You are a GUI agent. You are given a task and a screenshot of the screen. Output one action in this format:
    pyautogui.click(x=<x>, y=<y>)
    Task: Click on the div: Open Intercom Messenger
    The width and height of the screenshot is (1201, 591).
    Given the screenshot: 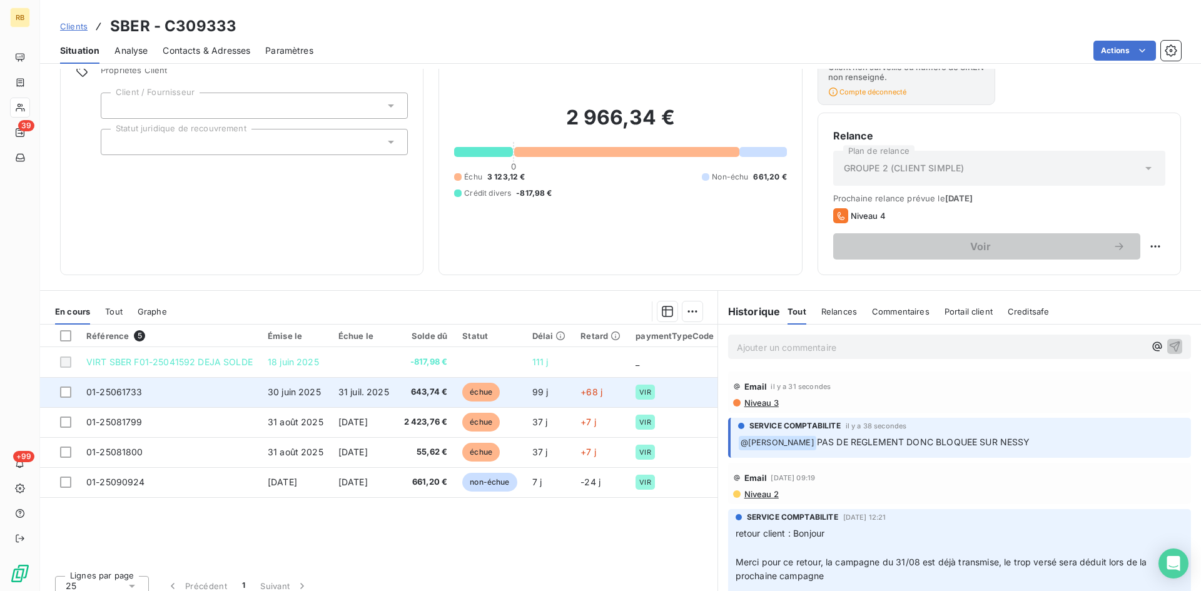 What is the action you would take?
    pyautogui.click(x=1174, y=564)
    